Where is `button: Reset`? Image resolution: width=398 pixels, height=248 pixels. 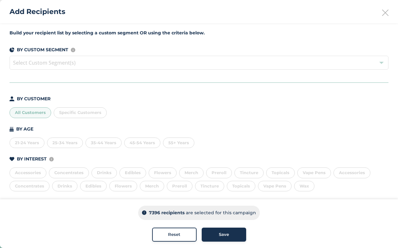
button: Reset is located at coordinates (175, 234).